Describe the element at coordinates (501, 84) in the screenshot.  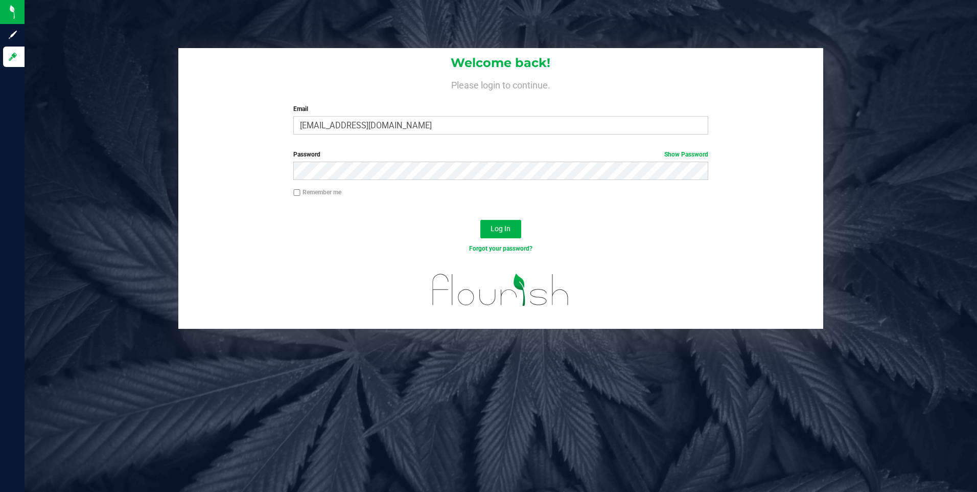
I see `h4: Please login to continue.` at that location.